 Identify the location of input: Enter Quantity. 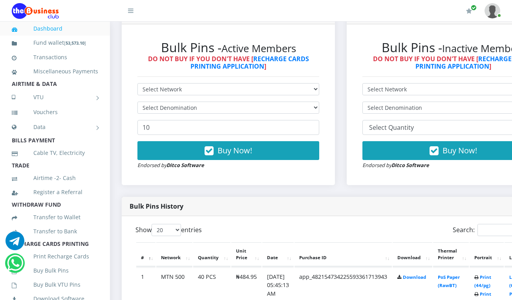
(228, 128).